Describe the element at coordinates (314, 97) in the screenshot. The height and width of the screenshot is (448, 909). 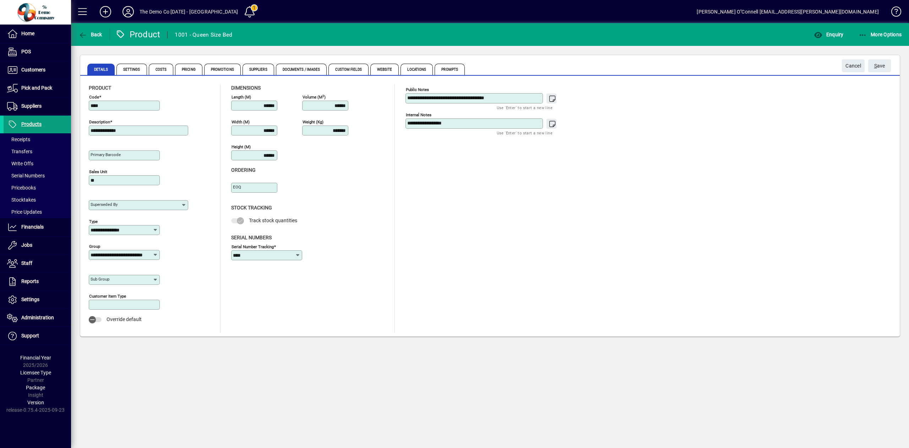
I see `mat-label: Volume (m )` at that location.